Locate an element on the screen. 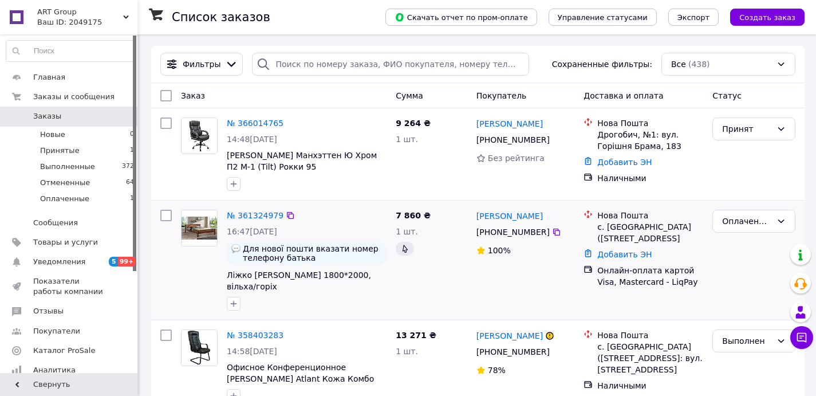  a: № 361324979 is located at coordinates (255, 215).